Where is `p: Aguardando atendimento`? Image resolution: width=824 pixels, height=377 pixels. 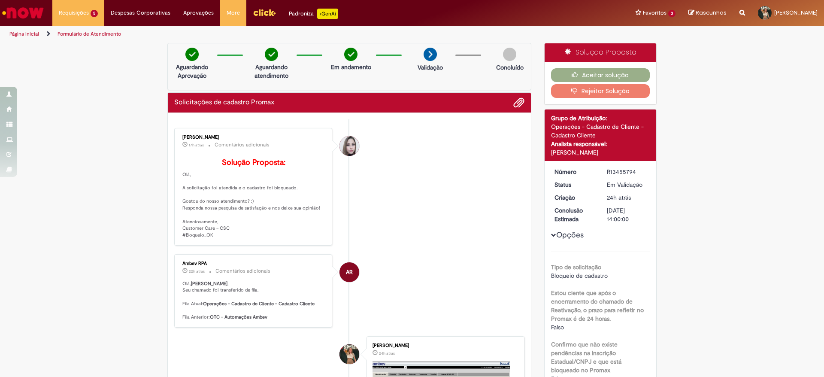 p: Aguardando atendimento is located at coordinates (271, 71).